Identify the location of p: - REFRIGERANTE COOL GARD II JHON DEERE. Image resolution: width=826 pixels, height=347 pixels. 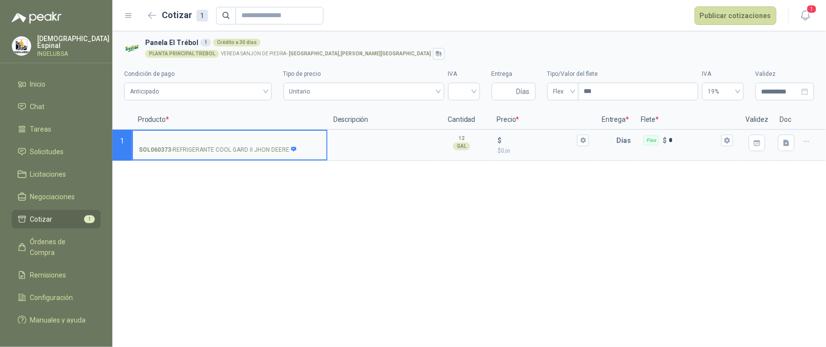
(218, 150).